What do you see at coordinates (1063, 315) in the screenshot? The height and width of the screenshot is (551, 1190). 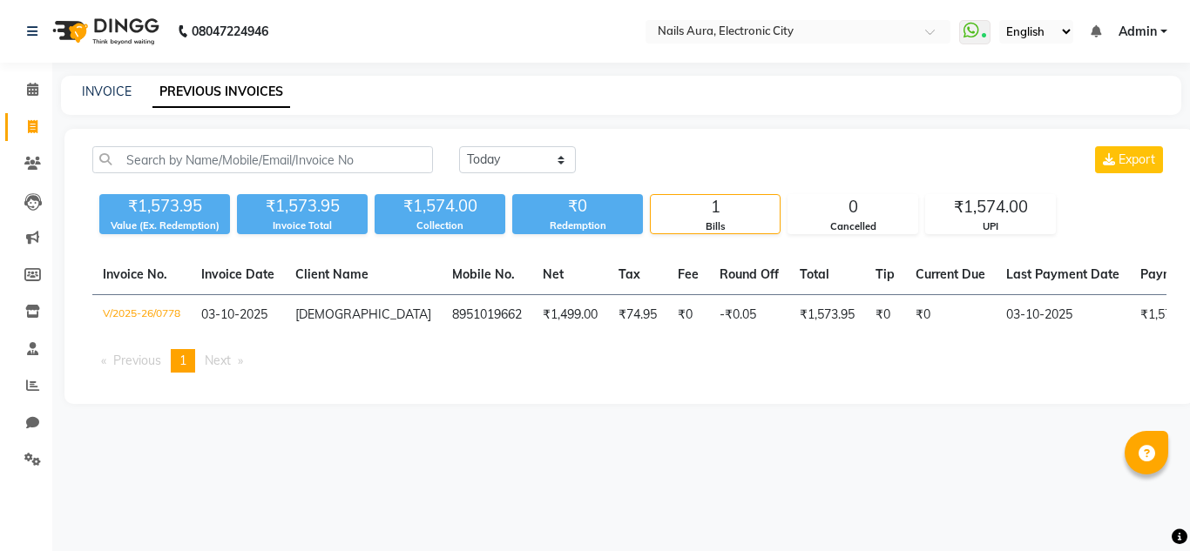 I see `td: 03-10-2025` at bounding box center [1063, 315].